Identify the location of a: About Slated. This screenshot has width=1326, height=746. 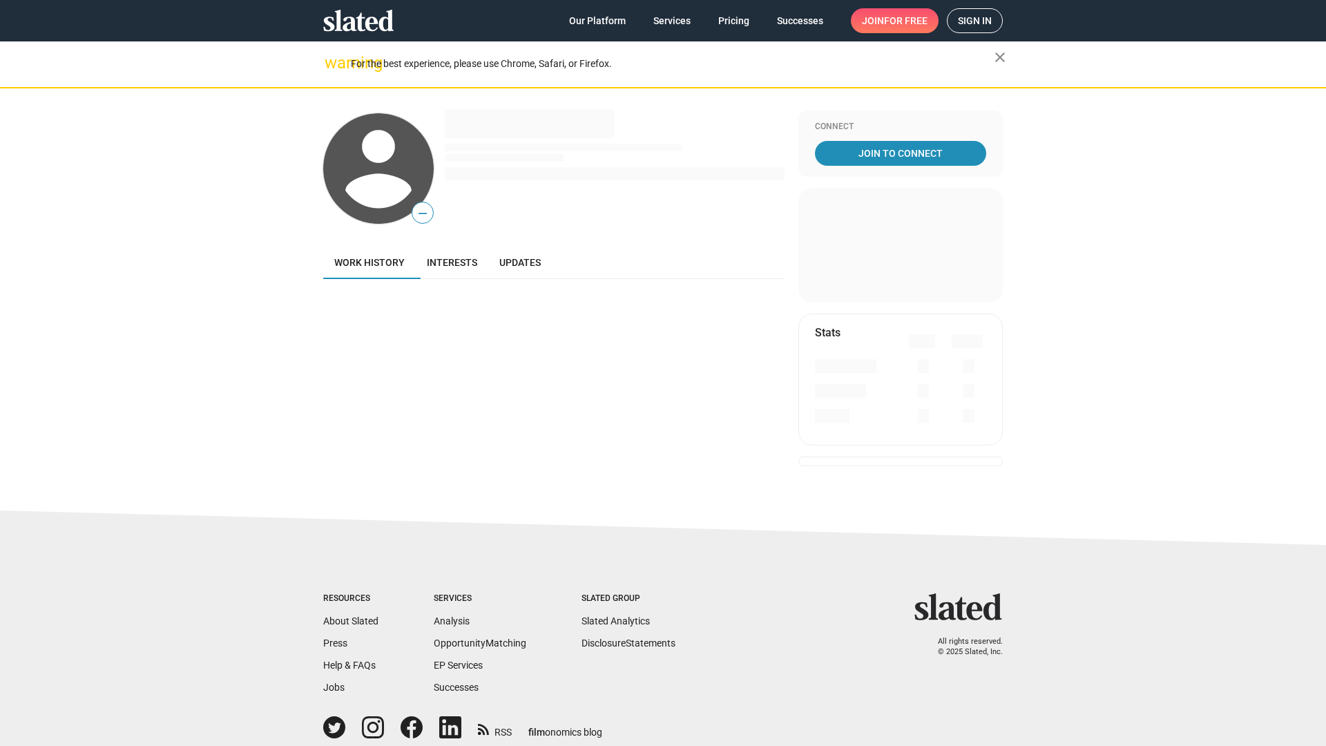
(351, 621).